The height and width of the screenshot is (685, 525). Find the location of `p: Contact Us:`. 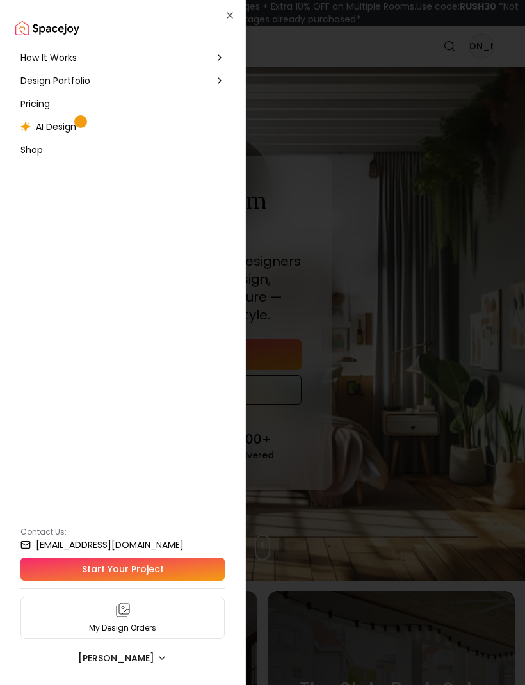

p: Contact Us: is located at coordinates (122, 532).